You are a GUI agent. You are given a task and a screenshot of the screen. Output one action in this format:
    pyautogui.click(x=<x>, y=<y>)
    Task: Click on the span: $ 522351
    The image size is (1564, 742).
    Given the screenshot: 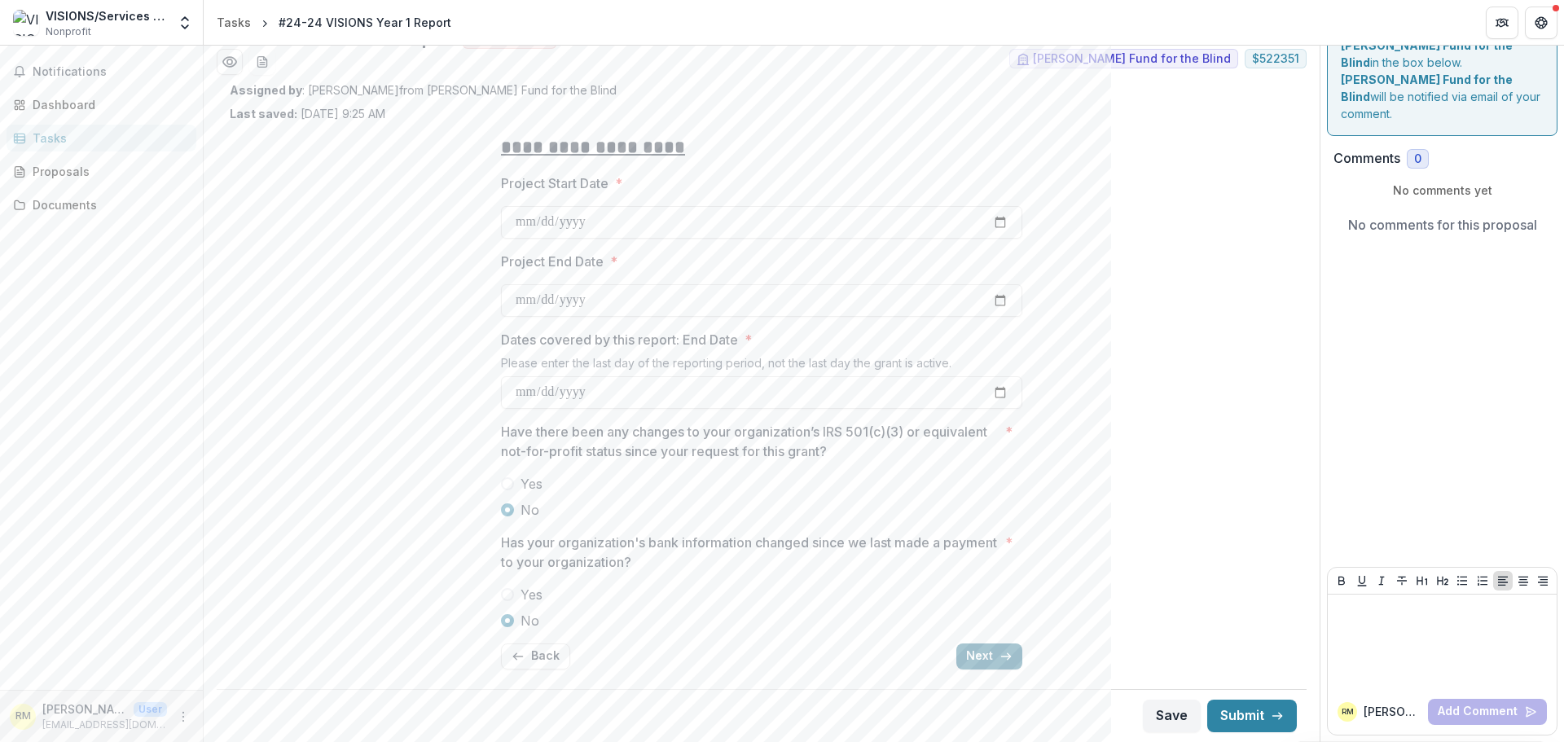 What is the action you would take?
    pyautogui.click(x=1276, y=59)
    